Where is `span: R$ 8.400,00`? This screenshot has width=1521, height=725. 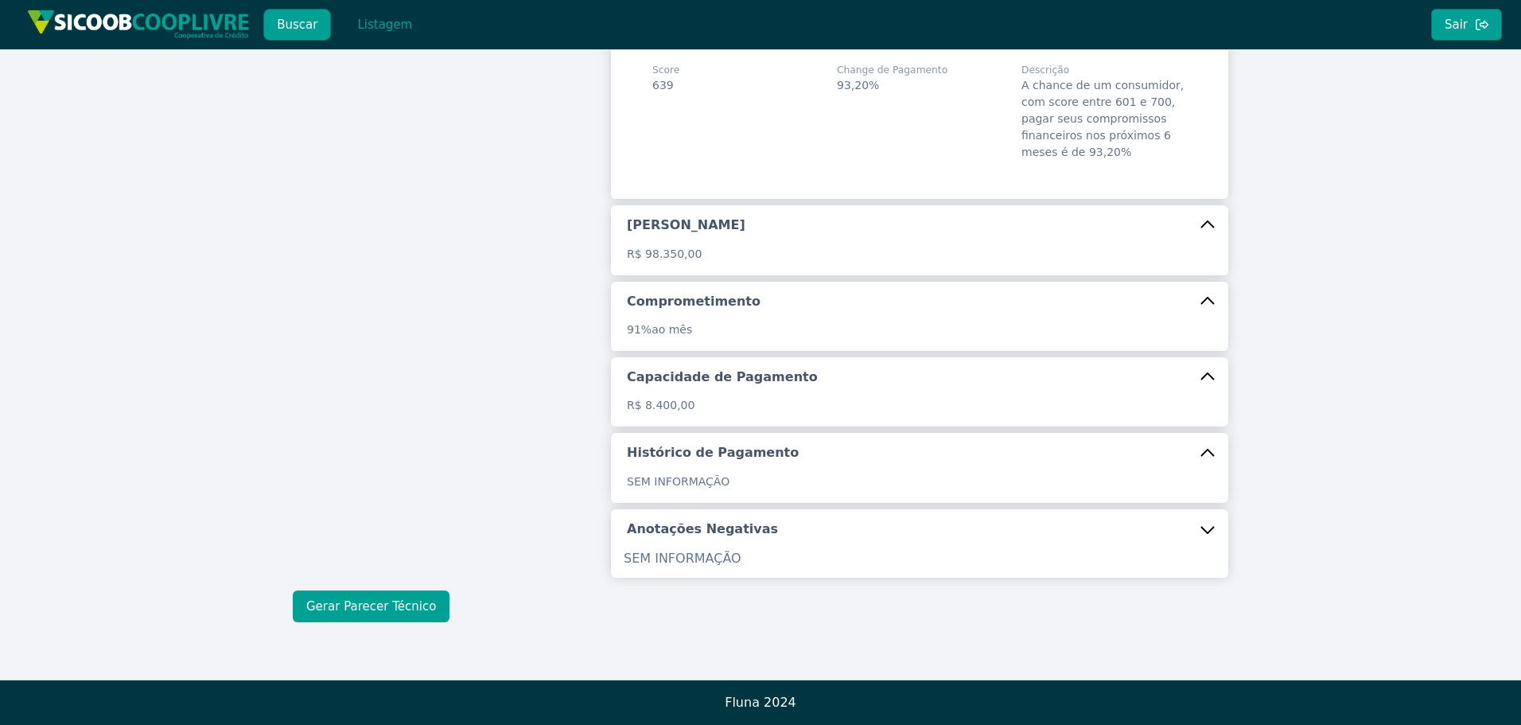
span: R$ 8.400,00 is located at coordinates (660, 405).